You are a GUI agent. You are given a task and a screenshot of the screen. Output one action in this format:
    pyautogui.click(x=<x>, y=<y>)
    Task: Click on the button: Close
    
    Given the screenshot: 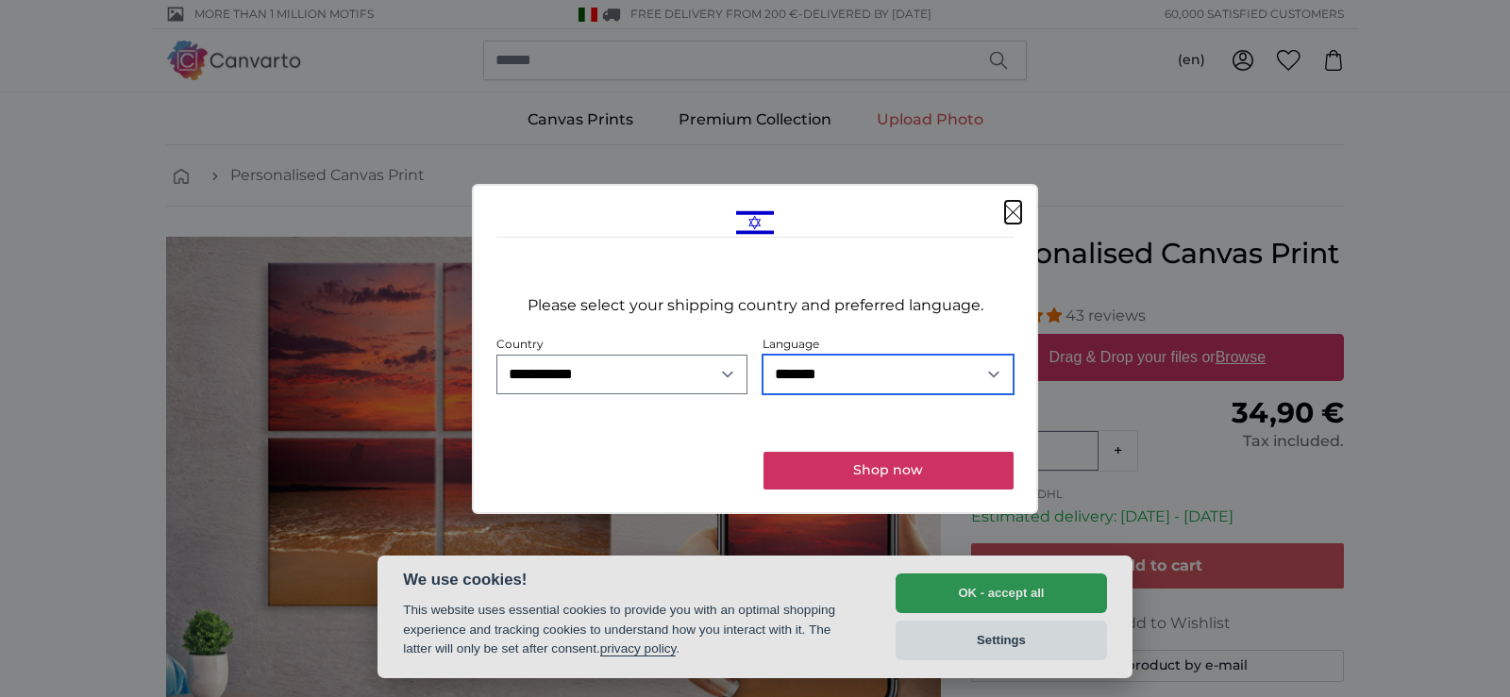 What is the action you would take?
    pyautogui.click(x=1013, y=212)
    